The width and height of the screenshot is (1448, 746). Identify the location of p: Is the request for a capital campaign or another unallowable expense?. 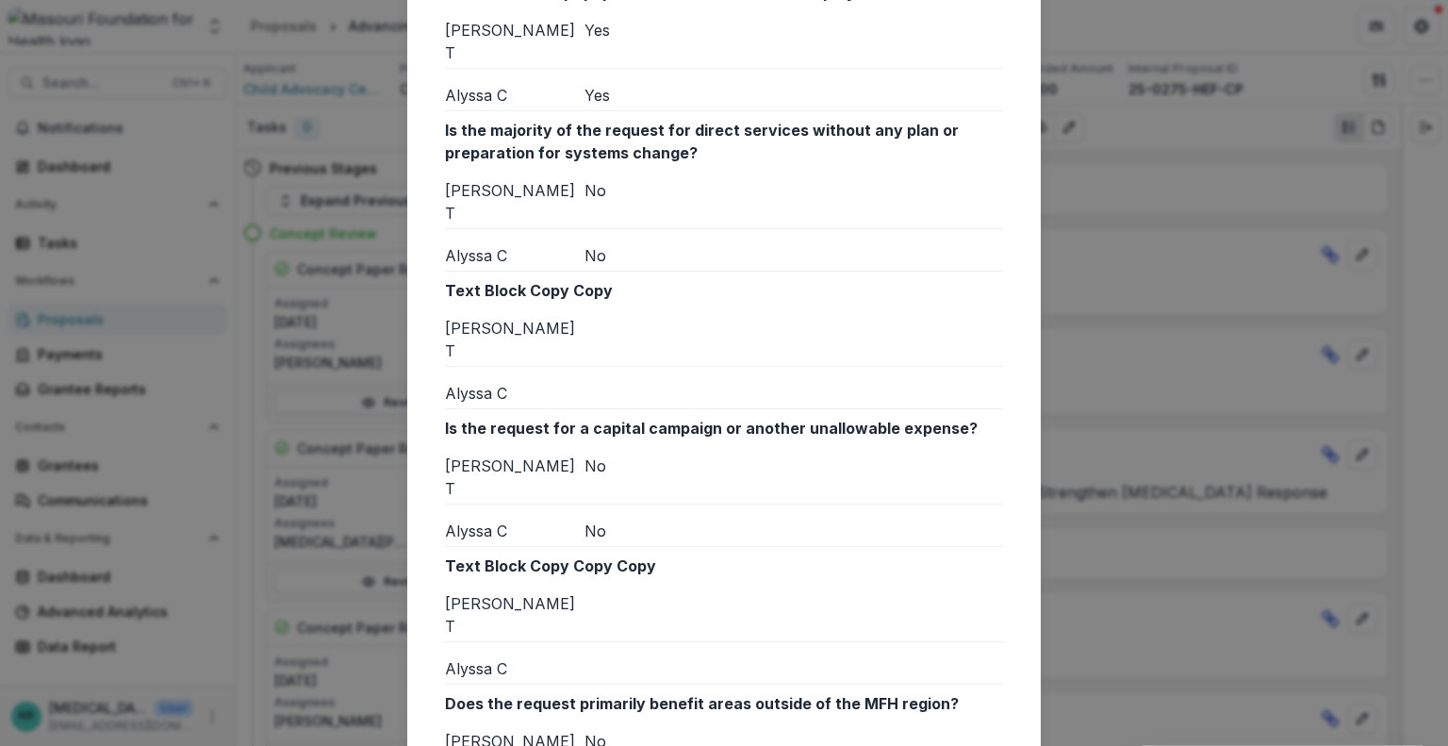
(724, 428).